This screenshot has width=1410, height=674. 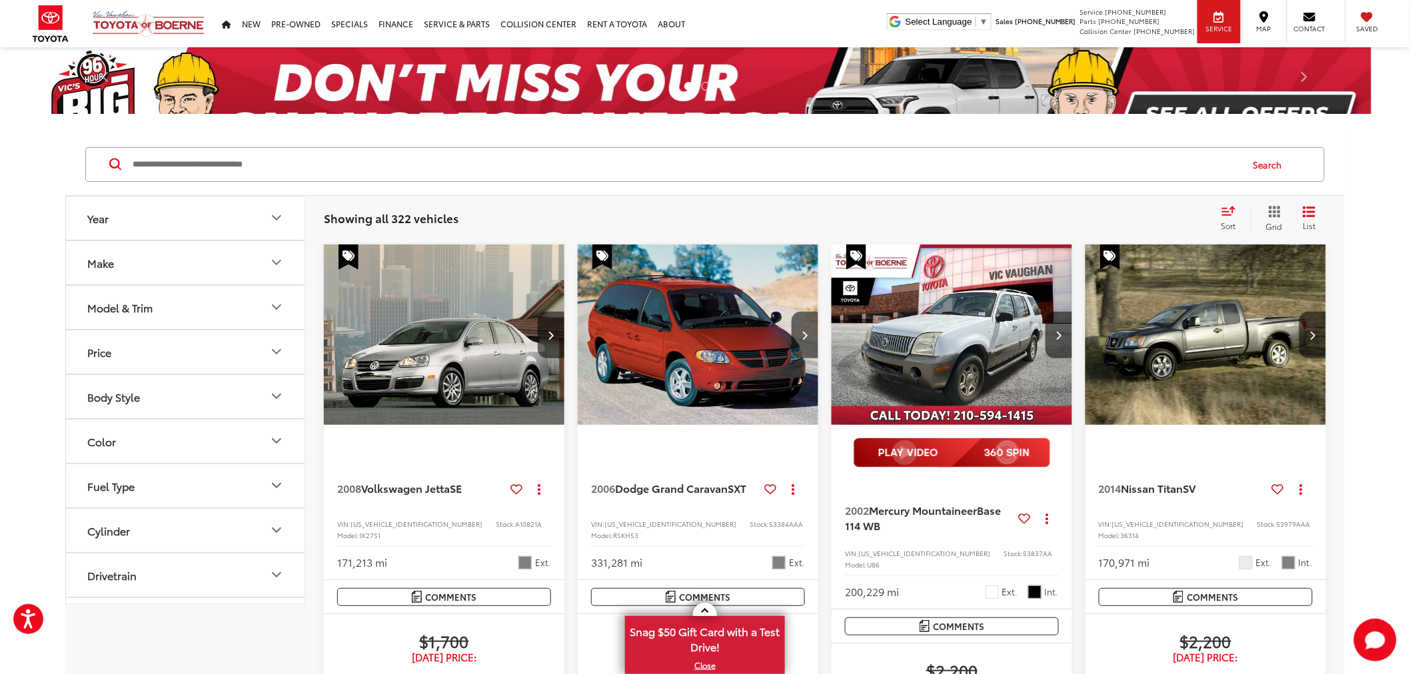 I want to click on span: 2006, so click(x=603, y=488).